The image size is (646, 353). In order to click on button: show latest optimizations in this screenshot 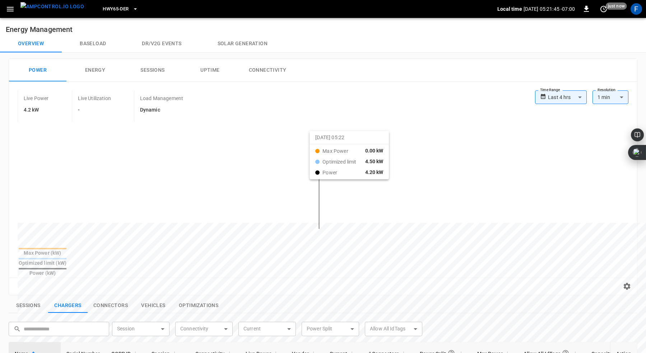, I will do `click(199, 306)`.